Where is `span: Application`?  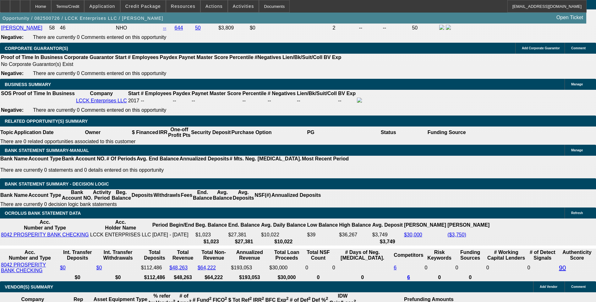 span: Application is located at coordinates (102, 6).